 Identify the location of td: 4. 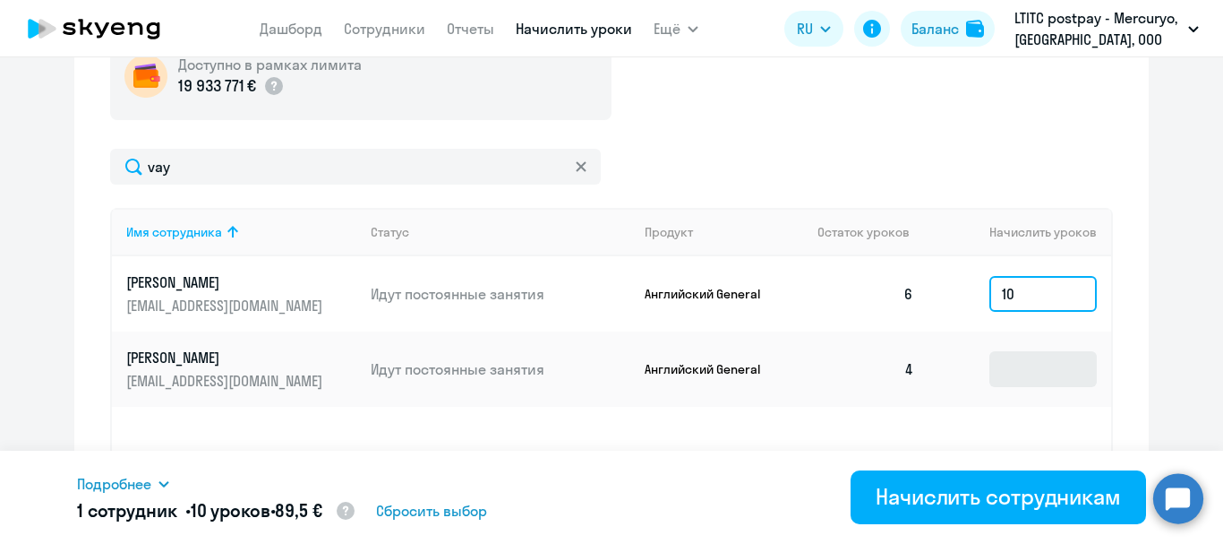
(866, 369).